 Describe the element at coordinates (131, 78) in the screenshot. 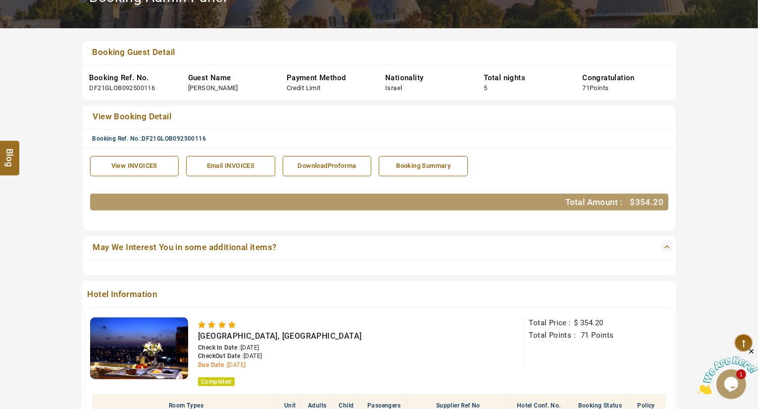

I see `div: Booking Ref. No.` at that location.